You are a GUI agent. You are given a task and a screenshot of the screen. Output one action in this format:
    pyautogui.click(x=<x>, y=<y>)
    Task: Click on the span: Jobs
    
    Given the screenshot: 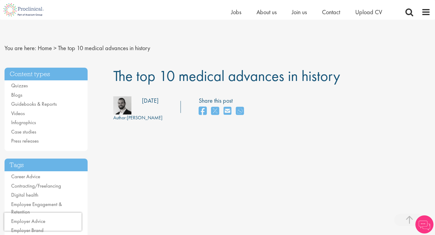 What is the action you would take?
    pyautogui.click(x=236, y=12)
    